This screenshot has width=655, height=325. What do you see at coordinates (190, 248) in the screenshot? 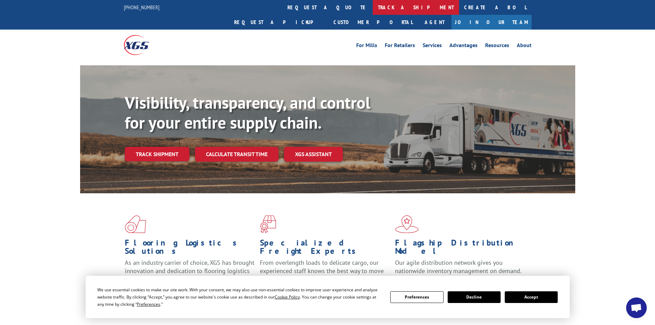
I see `h1: Flooring Logistics Solutions` at bounding box center [190, 248].